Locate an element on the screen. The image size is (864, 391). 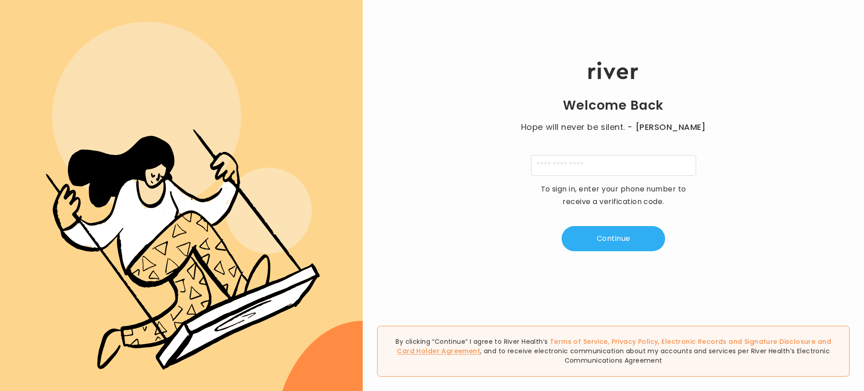
p: To sign in, enter your phone number to receive a verification code. is located at coordinates (613, 196).